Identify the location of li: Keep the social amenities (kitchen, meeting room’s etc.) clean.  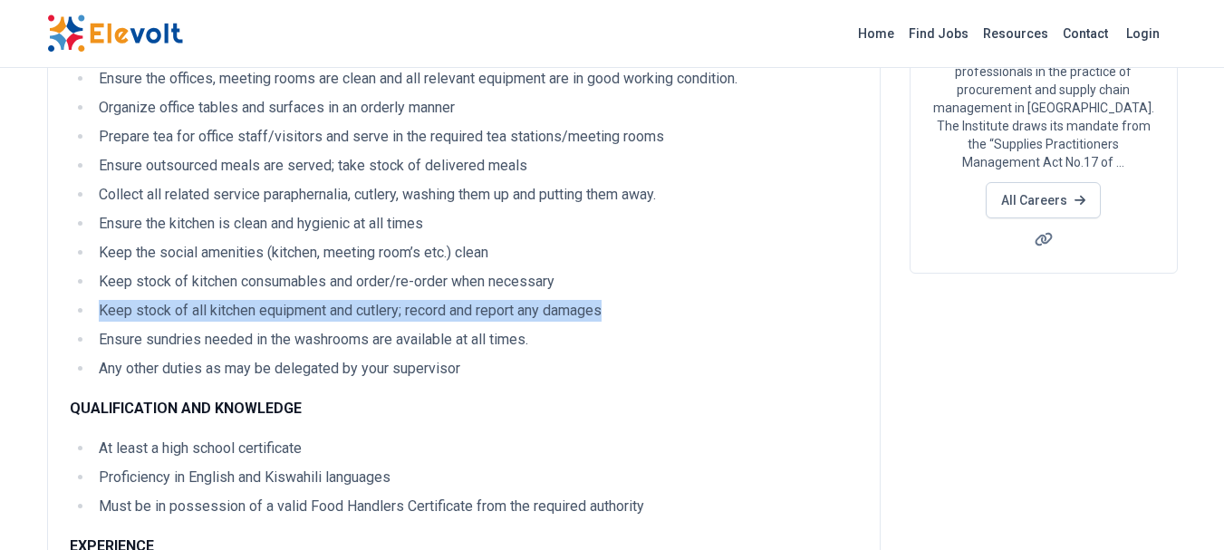
(476, 253).